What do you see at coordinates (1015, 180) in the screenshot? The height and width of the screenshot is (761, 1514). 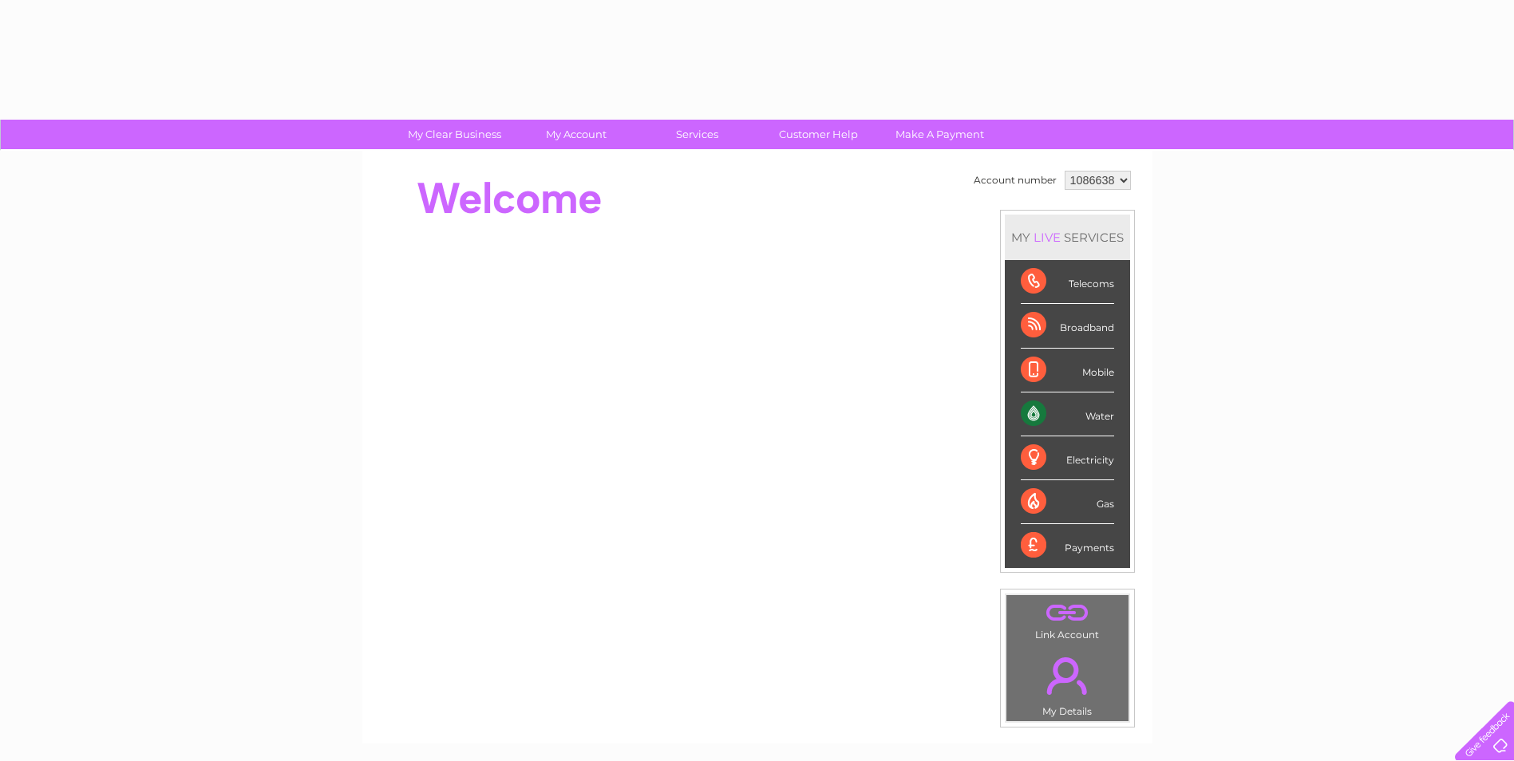 I see `td: Account number` at bounding box center [1015, 180].